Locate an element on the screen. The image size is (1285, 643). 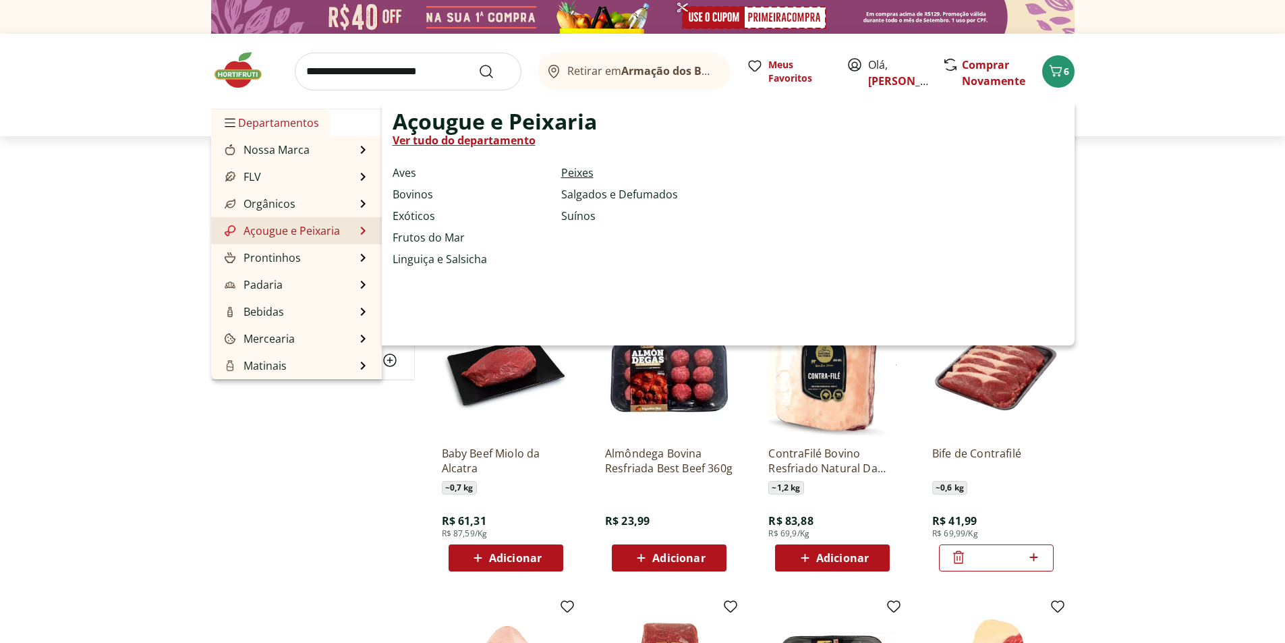
a: PadariaPadaria is located at coordinates (252, 285).